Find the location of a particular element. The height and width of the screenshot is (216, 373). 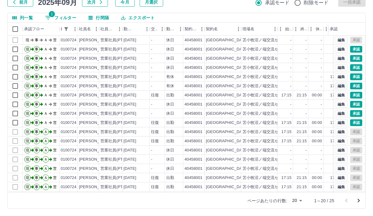

div: 00:00 is located at coordinates (317, 132).